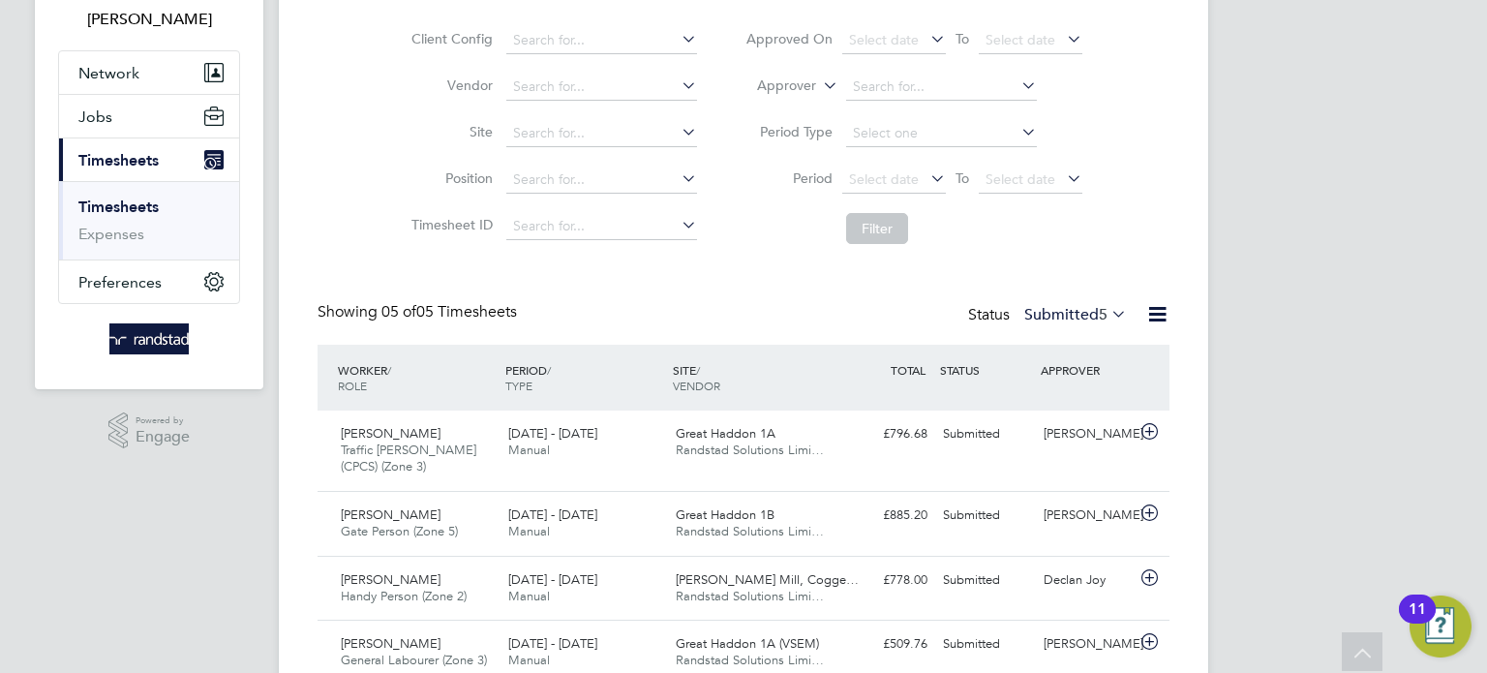 The image size is (1487, 673). Describe the element at coordinates (1103, 315) in the screenshot. I see `span: 5` at that location.